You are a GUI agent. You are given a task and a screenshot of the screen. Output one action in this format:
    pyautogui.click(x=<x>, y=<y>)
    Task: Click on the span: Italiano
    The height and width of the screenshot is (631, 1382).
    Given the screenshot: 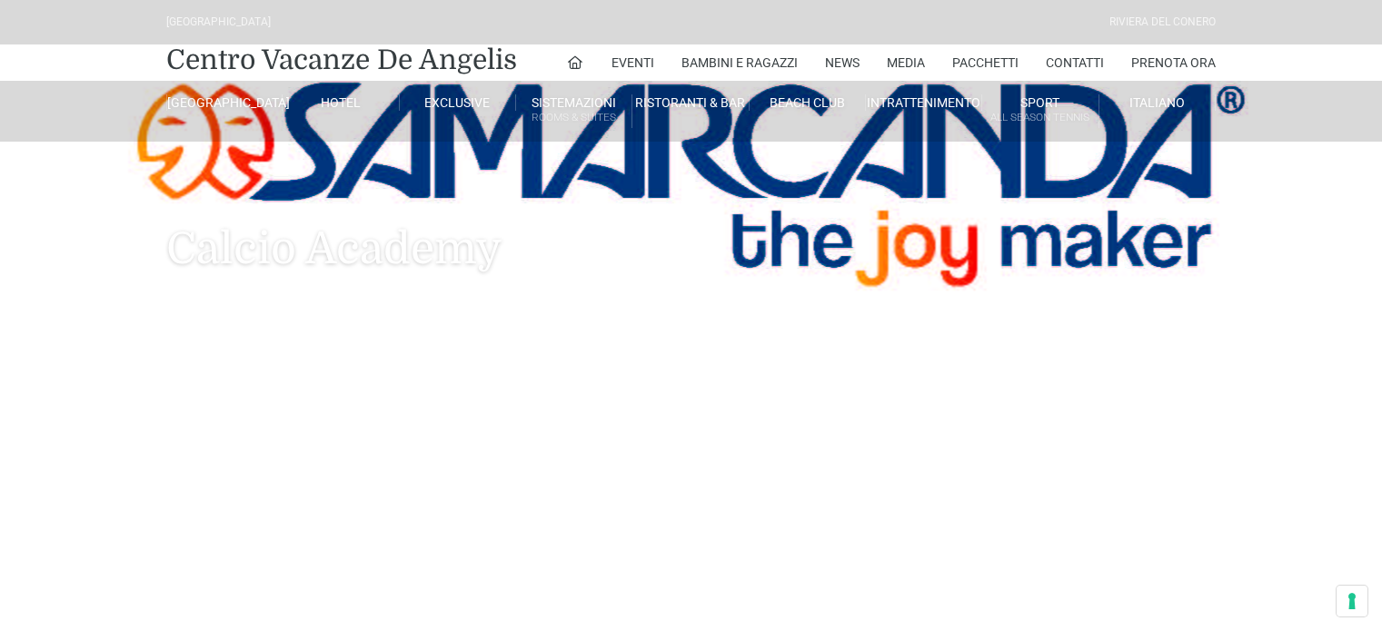 What is the action you would take?
    pyautogui.click(x=1156, y=103)
    